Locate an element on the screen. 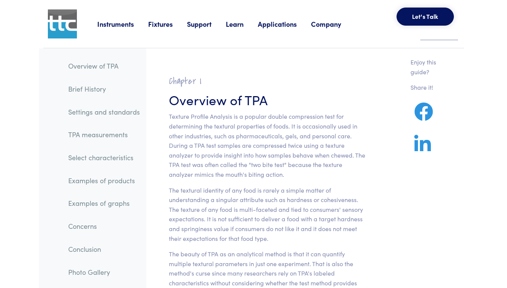  p: Texture Profile Analysis is a popular double compression test for determining the textural proper... is located at coordinates (267, 145).